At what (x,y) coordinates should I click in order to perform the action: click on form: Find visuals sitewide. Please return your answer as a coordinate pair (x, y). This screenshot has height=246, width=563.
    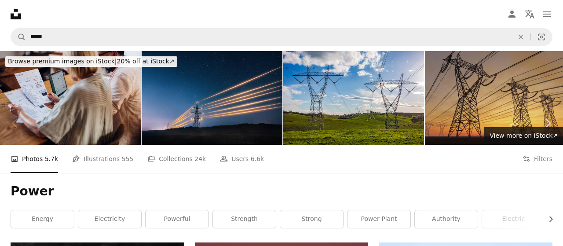
    Looking at the image, I should click on (281, 37).